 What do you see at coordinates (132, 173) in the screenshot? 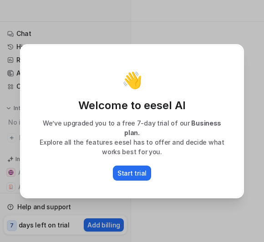
I see `button: Start trial` at bounding box center [132, 173].